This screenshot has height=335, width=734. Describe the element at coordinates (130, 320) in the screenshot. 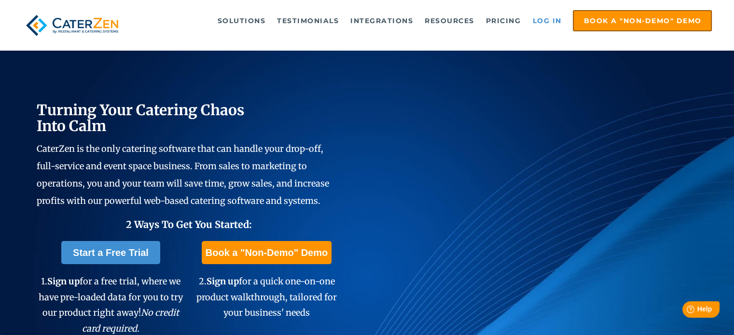

I see `em: No credit card required.` at that location.